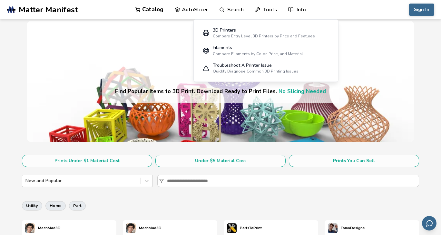 The image size is (441, 235). I want to click on img: TomoDesigns's profile, so click(332, 228).